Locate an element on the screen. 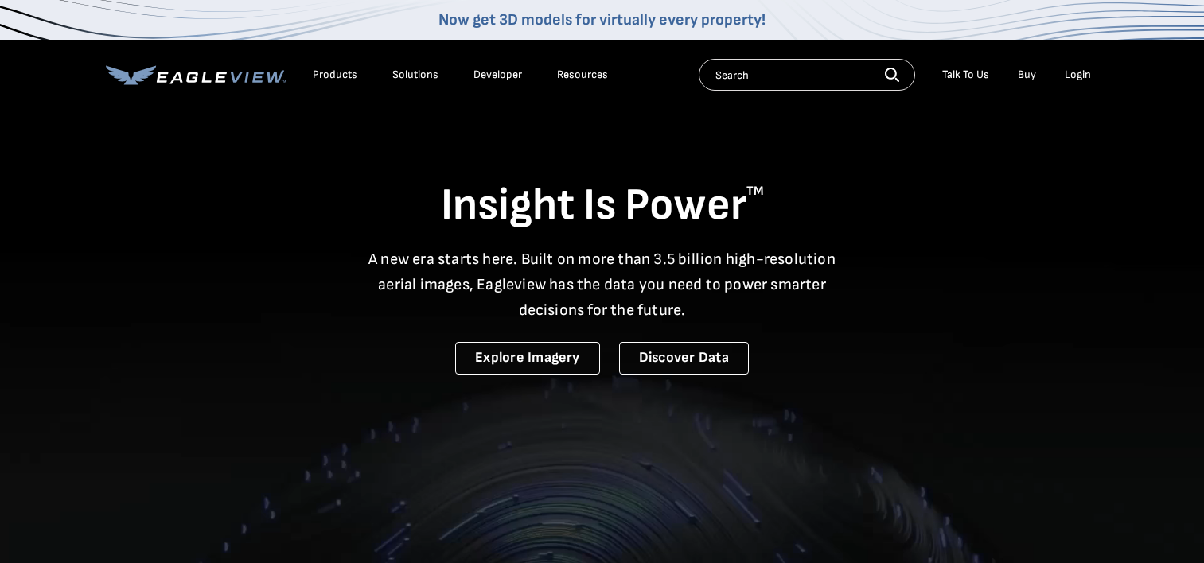  input: Search is located at coordinates (807, 75).